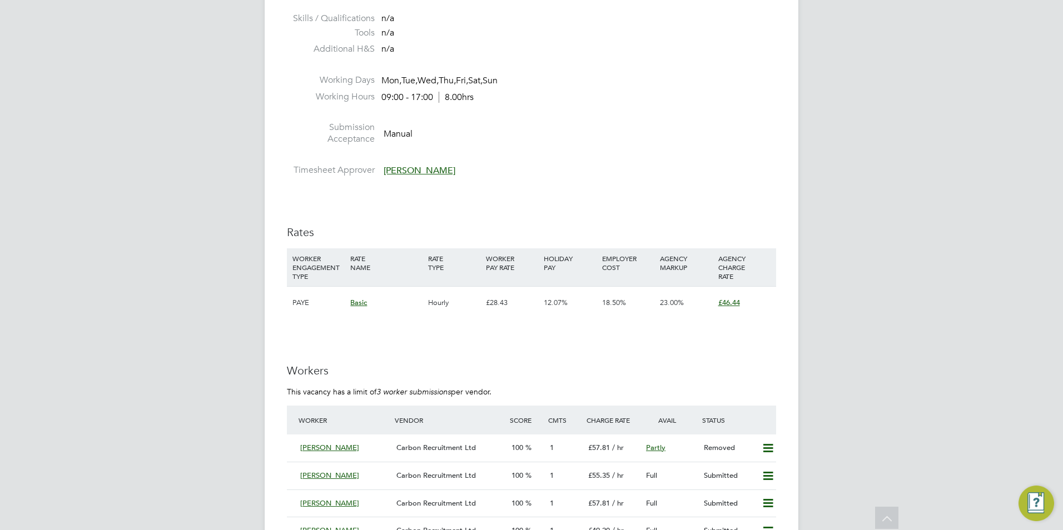 The height and width of the screenshot is (530, 1063). What do you see at coordinates (386, 263) in the screenshot?
I see `div: RATE NAME` at bounding box center [386, 263].